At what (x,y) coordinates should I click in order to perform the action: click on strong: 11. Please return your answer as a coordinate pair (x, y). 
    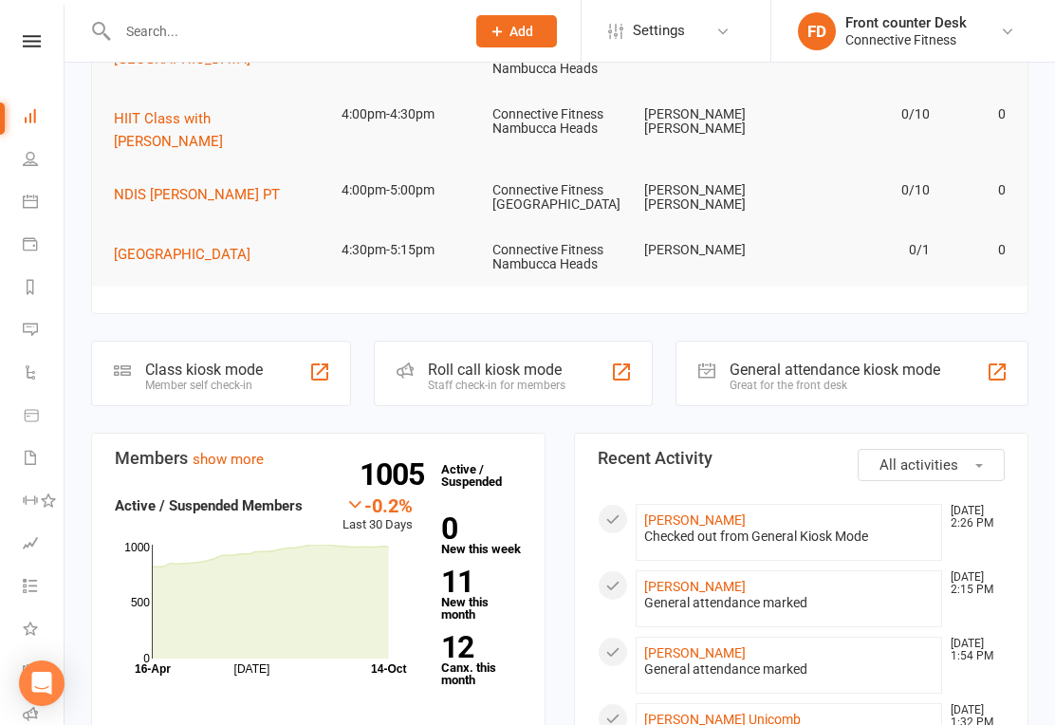
    Looking at the image, I should click on (477, 581).